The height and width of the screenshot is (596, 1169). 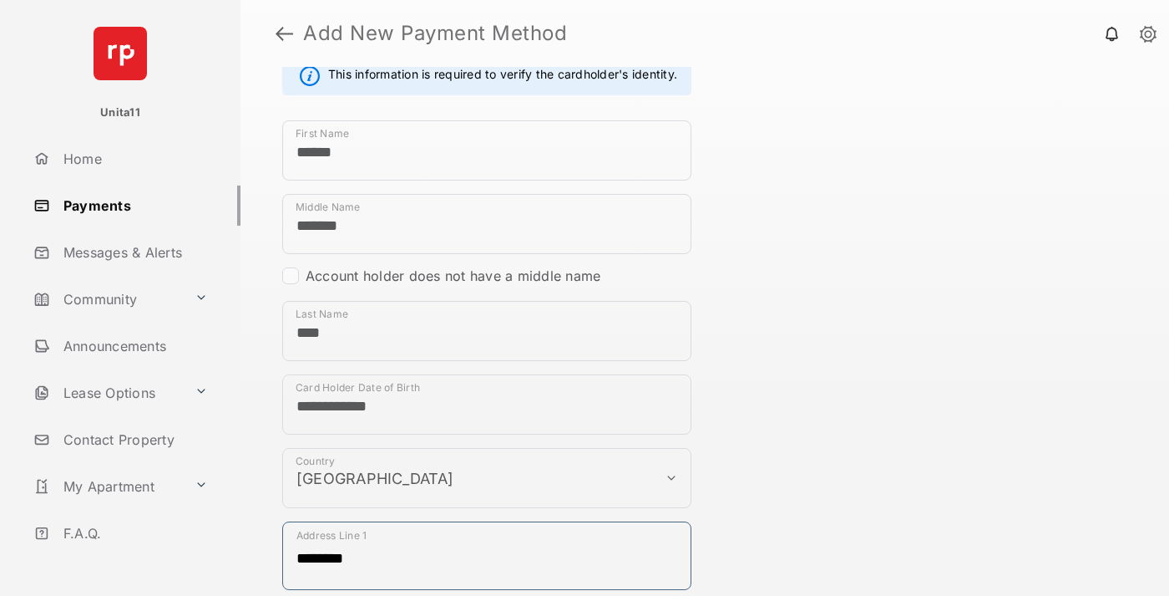 What do you see at coordinates (487, 555) in the screenshot?
I see `div: payment_method_screening[postal_addresses][addressLine1]` at bounding box center [487, 555].